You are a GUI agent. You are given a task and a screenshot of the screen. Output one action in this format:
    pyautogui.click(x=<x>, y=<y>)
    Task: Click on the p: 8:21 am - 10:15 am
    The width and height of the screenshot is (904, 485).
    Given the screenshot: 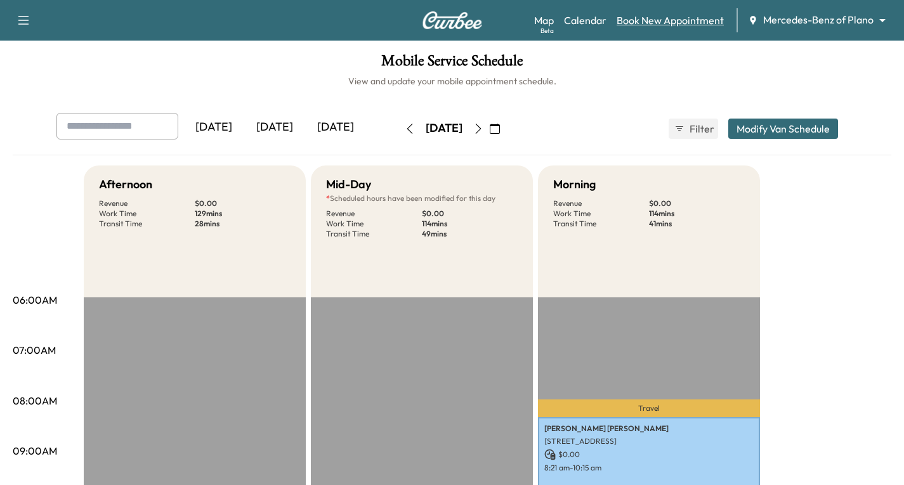 What is the action you would take?
    pyautogui.click(x=649, y=468)
    